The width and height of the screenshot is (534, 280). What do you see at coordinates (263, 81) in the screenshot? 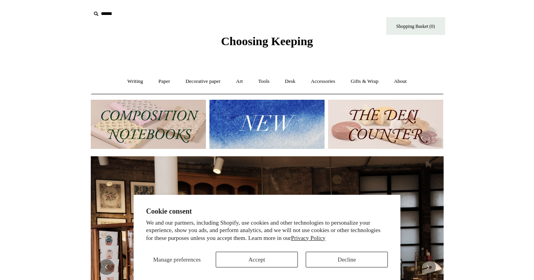
I see `a: Tools` at bounding box center [263, 81].